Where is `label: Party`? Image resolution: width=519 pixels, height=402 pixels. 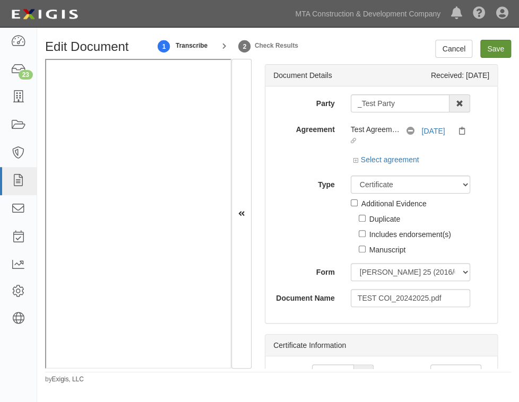 label: Party is located at coordinates (304, 101).